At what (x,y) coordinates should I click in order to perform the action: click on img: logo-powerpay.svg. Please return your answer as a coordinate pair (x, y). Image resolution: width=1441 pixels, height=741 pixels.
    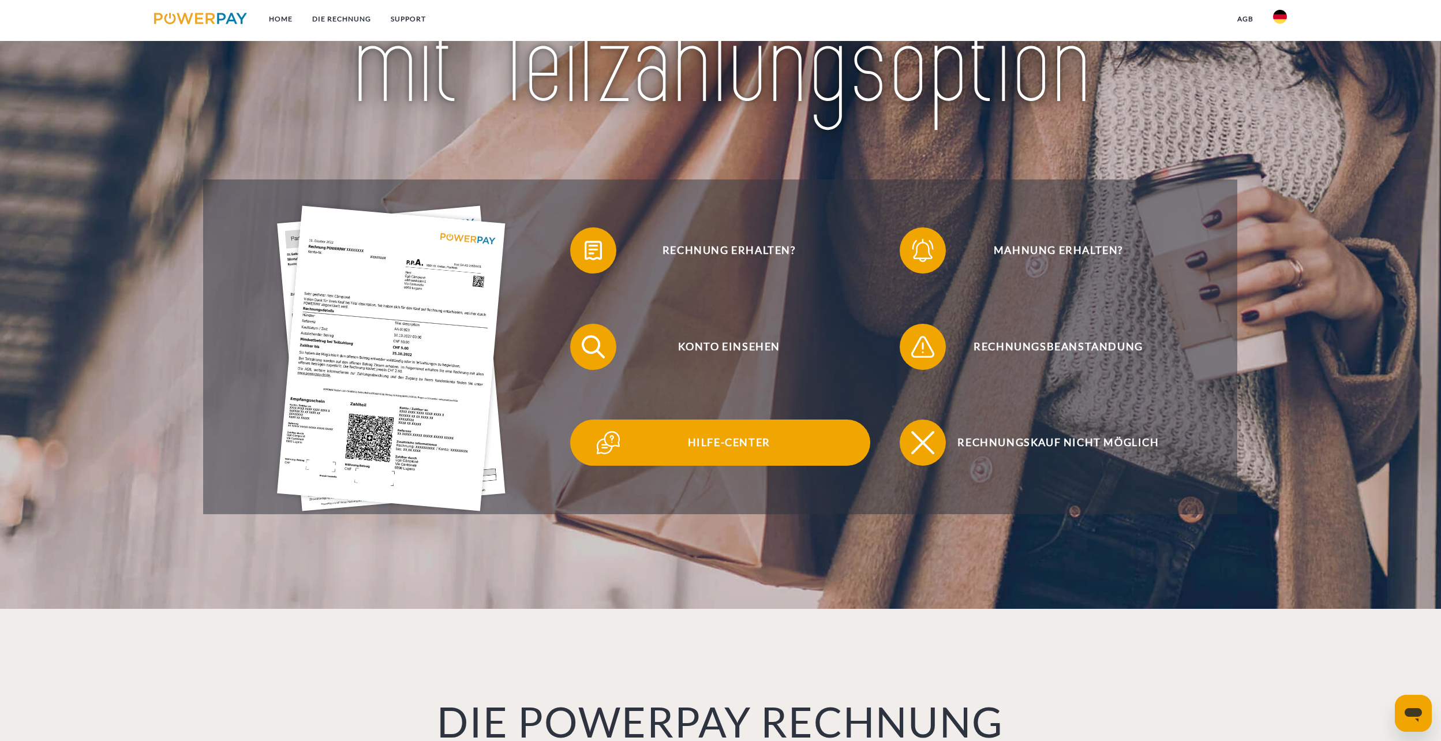
    Looking at the image, I should click on (200, 18).